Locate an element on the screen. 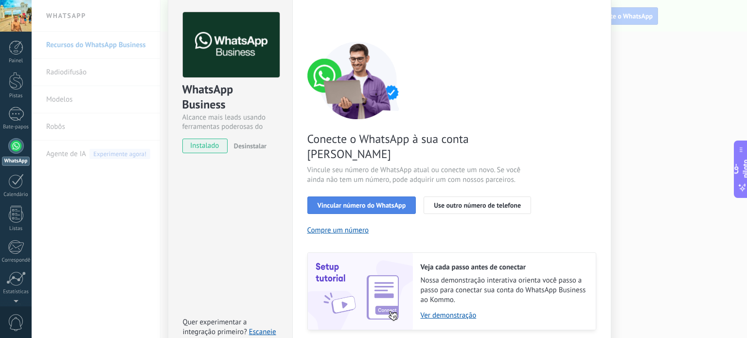 This screenshot has width=747, height=338. font: Desinstalar is located at coordinates (250, 146).